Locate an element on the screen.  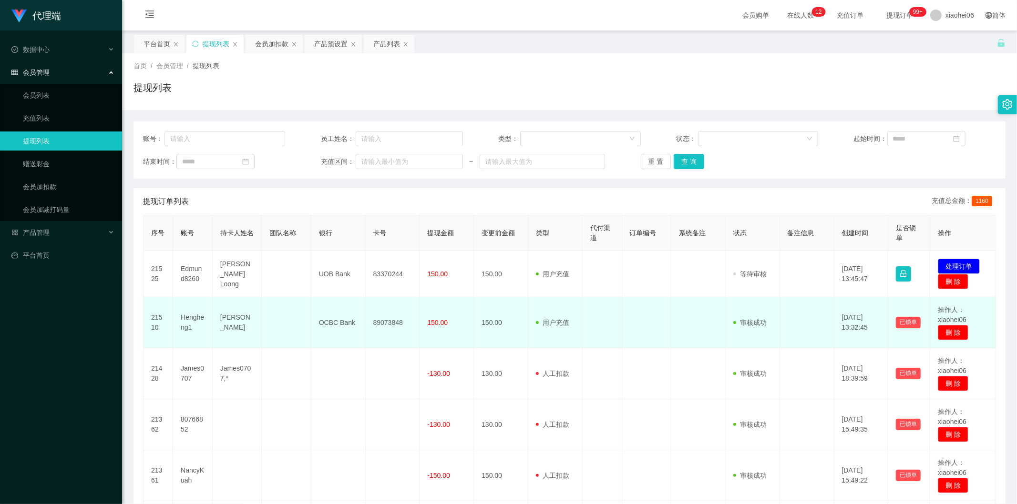
td: Edmund8260 is located at coordinates (193, 274).